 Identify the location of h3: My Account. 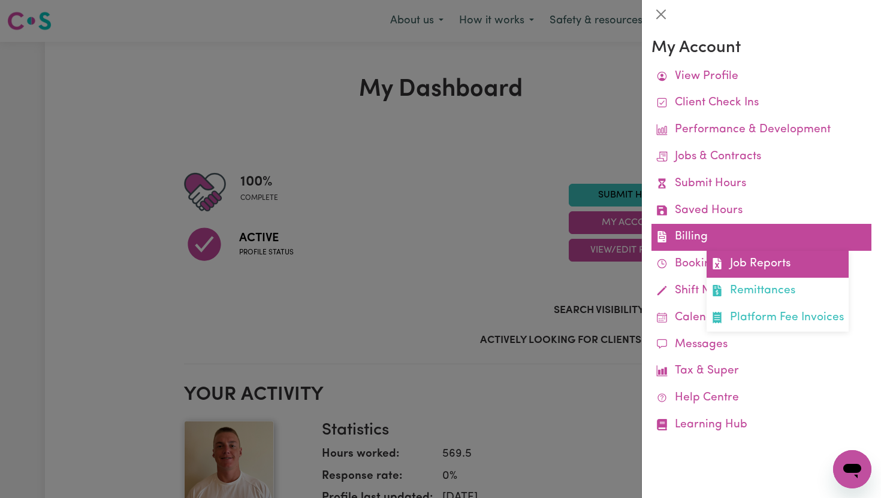
(761, 49).